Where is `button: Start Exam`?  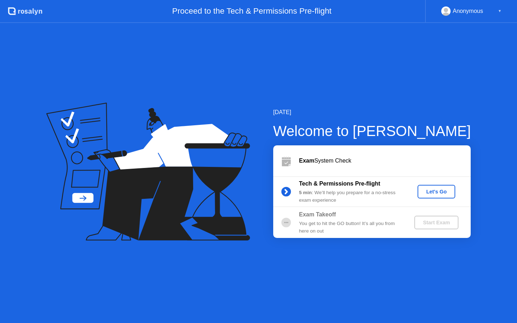 button: Start Exam is located at coordinates (436, 222).